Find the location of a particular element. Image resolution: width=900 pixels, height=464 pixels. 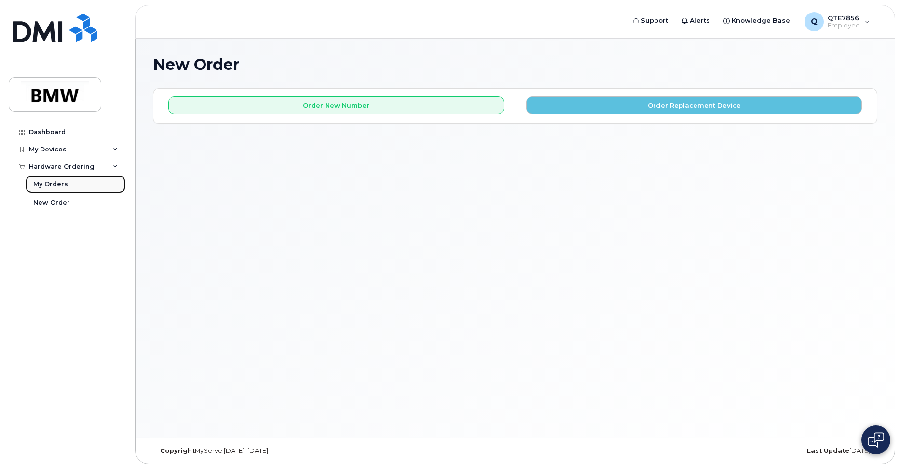

strong: Last Update is located at coordinates (828, 450).